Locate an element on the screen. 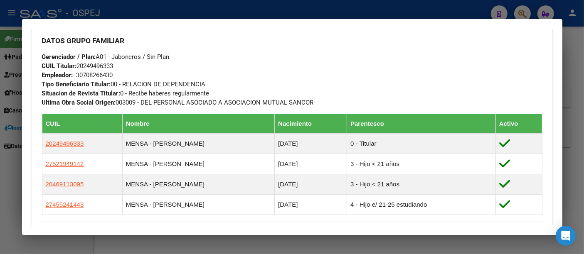 This screenshot has height=254, width=584. div: 30708266430 is located at coordinates (95, 75).